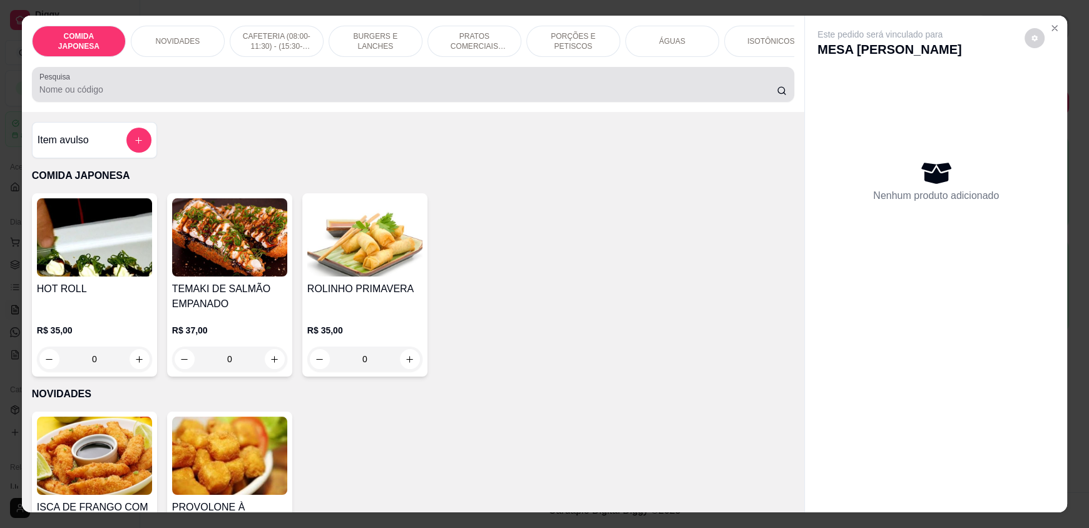 This screenshot has height=528, width=1089. I want to click on p: CAFETERIA (08:00-11:30) - (15:30-18:00), so click(277, 41).